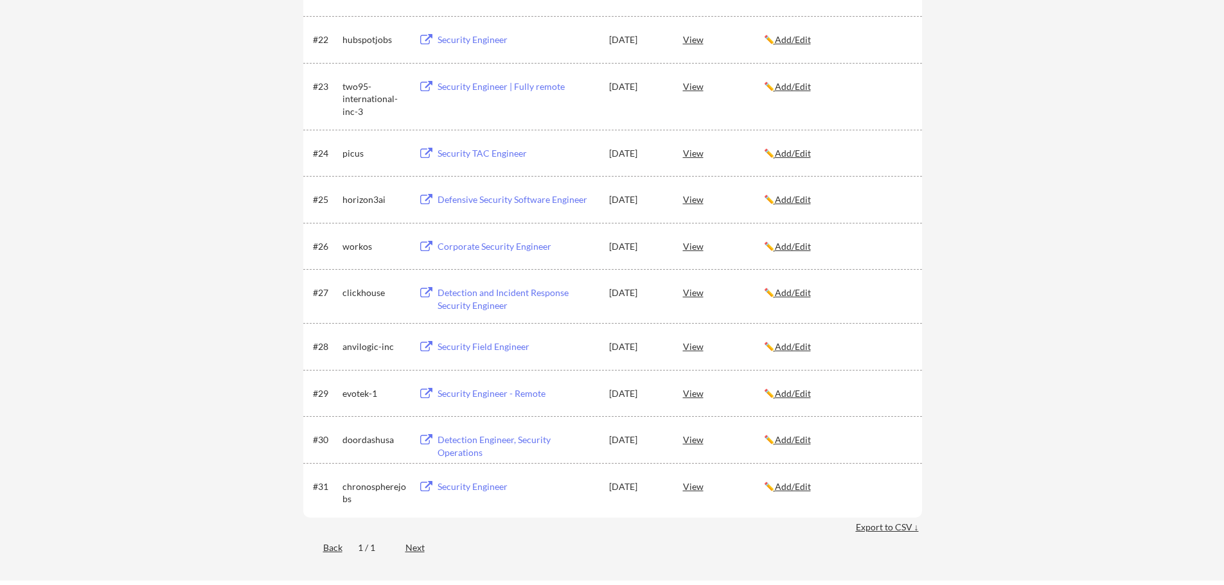  I want to click on div: Security Engineer | Fully remote, so click(517, 87).